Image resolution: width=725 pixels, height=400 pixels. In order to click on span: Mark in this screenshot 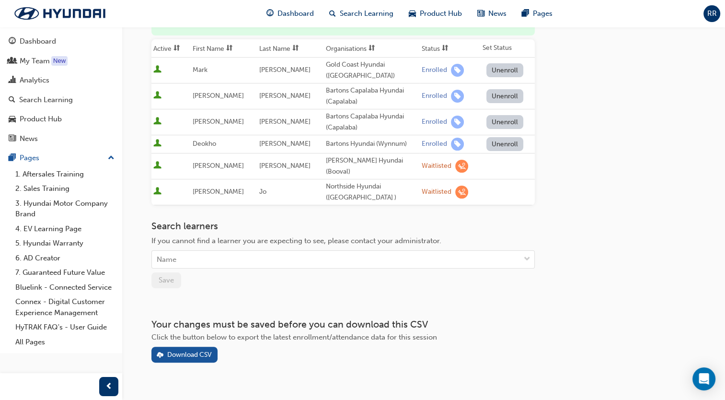, I will do `click(200, 70)`.